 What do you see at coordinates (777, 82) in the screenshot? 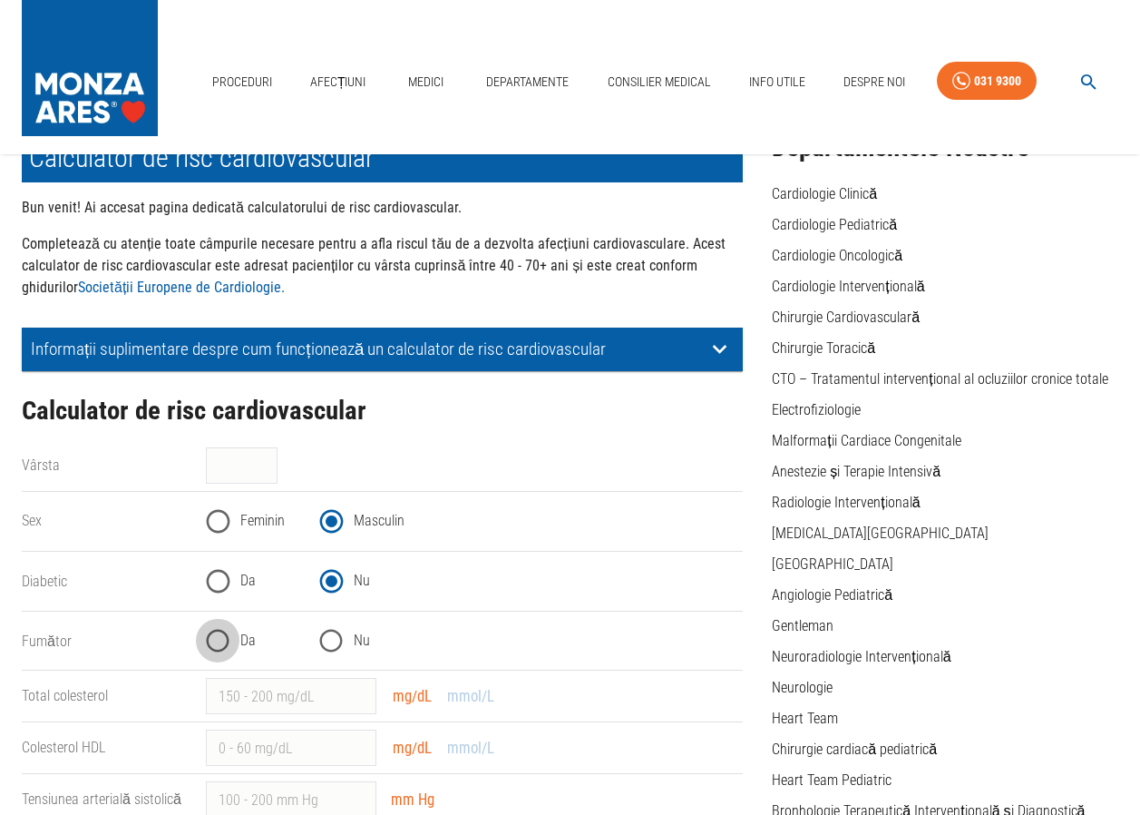
I see `a: Info Utile` at bounding box center [777, 82].